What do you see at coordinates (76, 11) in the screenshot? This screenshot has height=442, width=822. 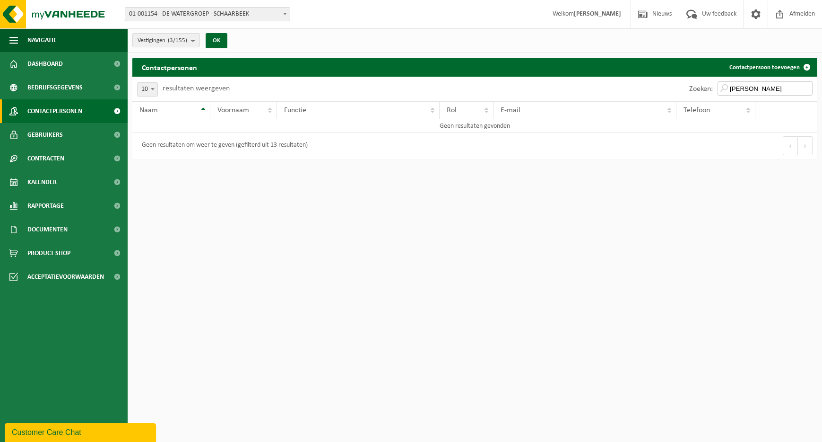 I see `div: Customer Care Chat` at bounding box center [76, 11].